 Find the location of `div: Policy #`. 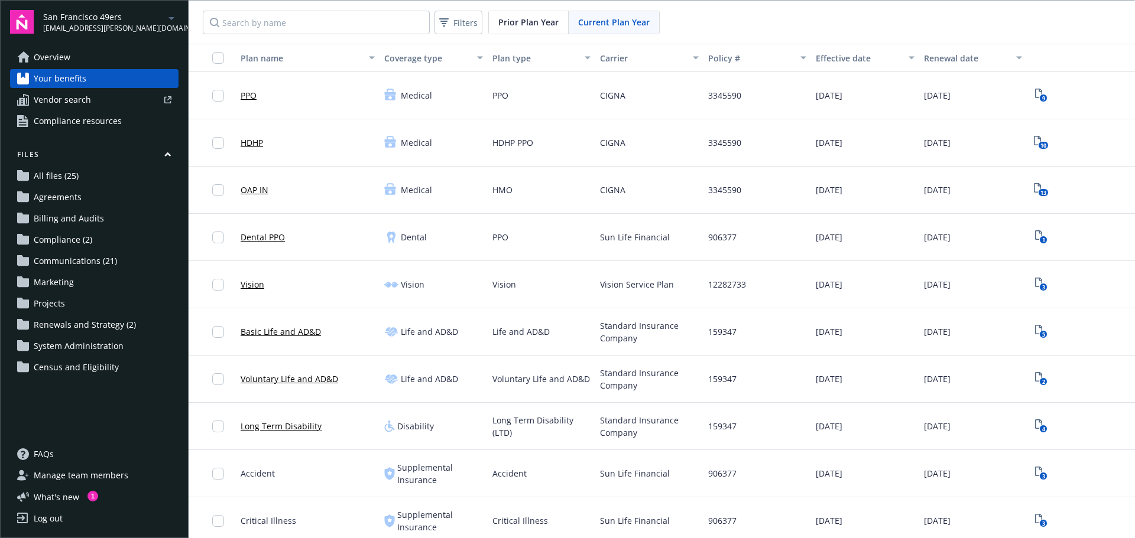

div: Policy # is located at coordinates (750, 58).